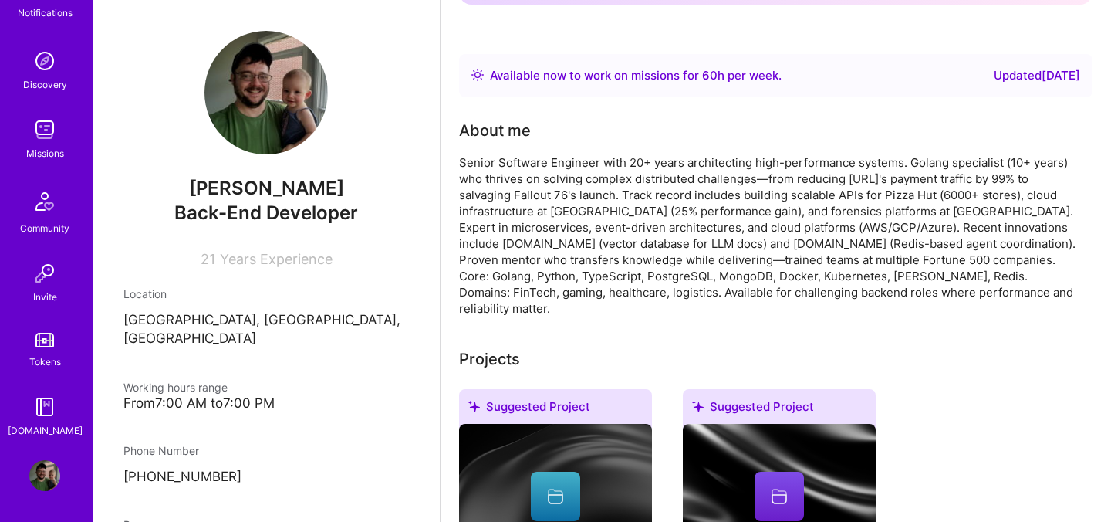  I want to click on span: 21, so click(208, 258).